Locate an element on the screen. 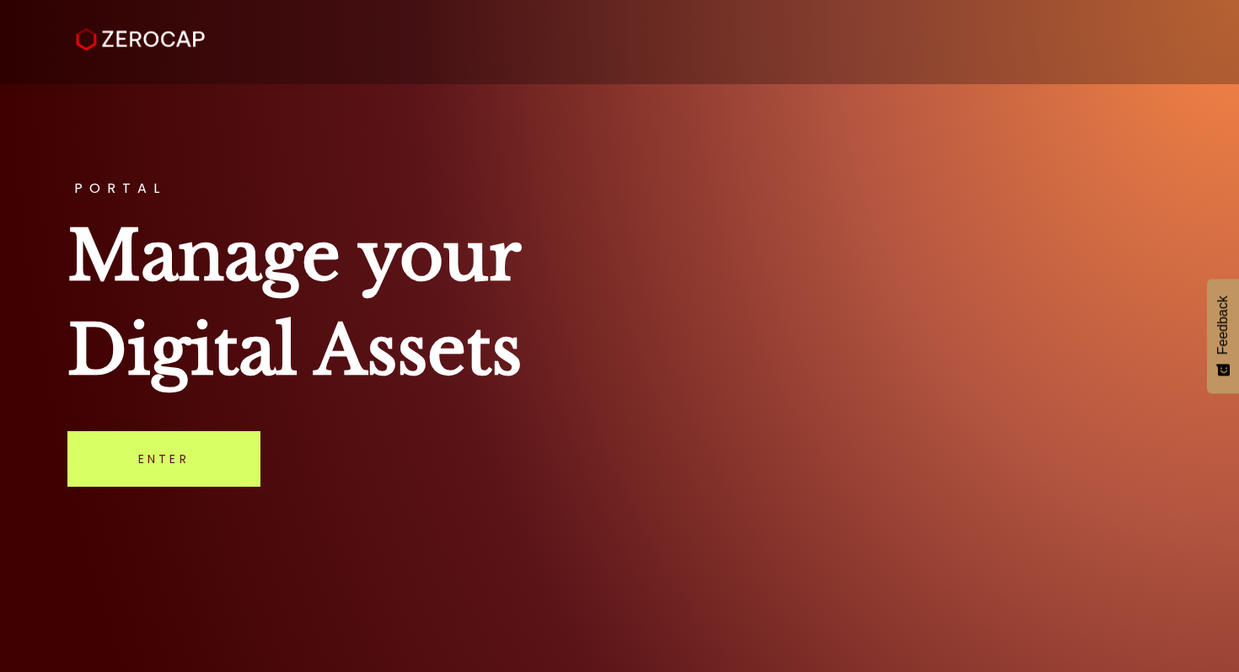 This screenshot has width=1239, height=672. span: Feedback is located at coordinates (1223, 325).